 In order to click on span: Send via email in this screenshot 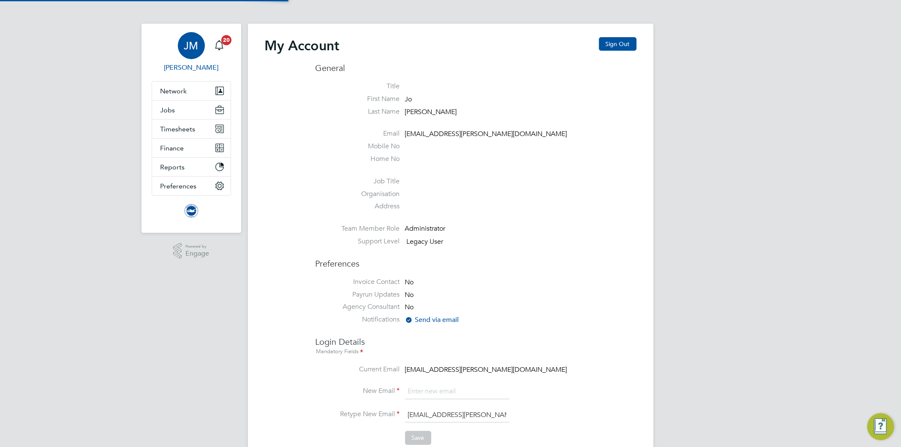, I will do `click(432, 320)`.